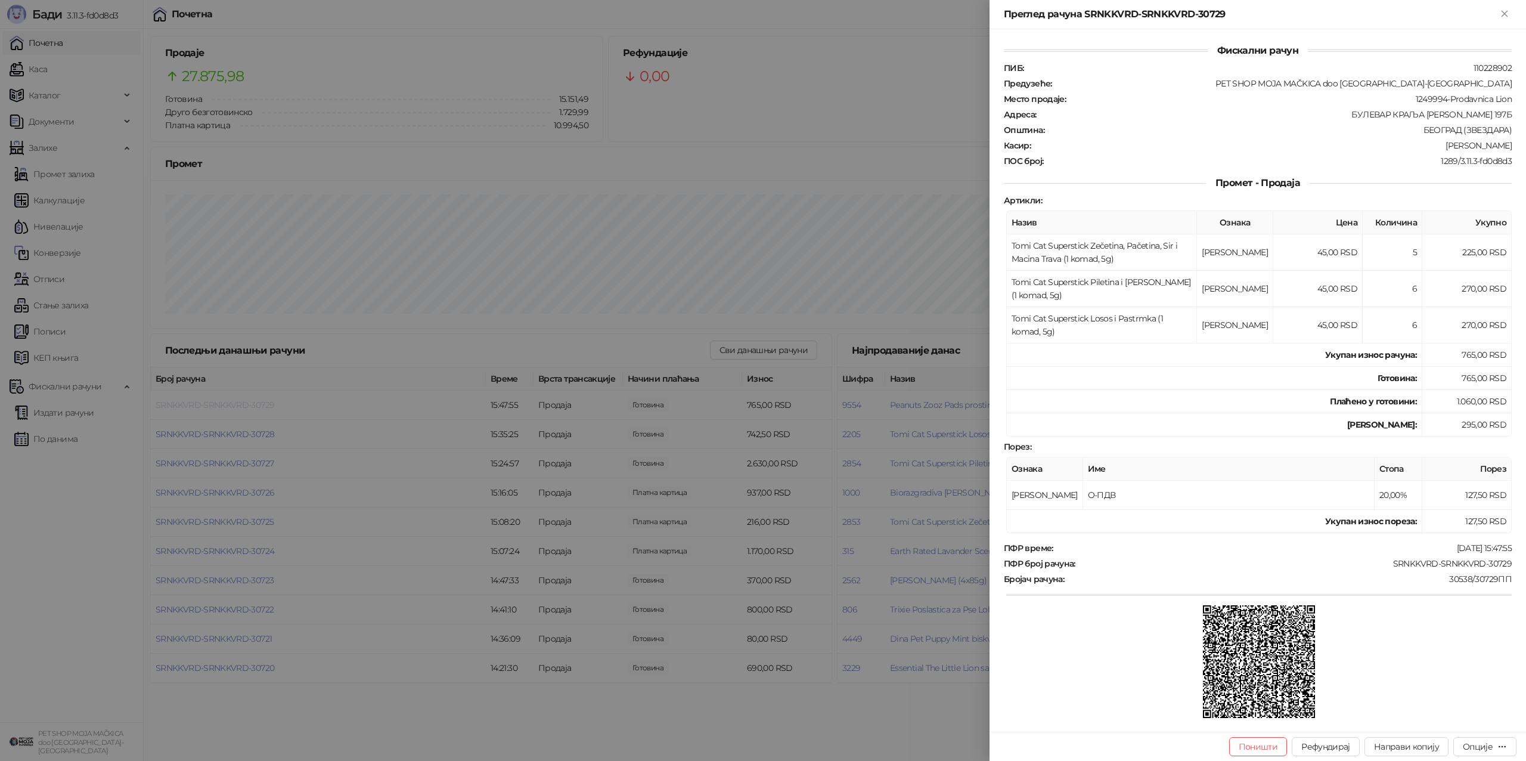 The height and width of the screenshot is (761, 1526). I want to click on th: Укупно, so click(1467, 222).